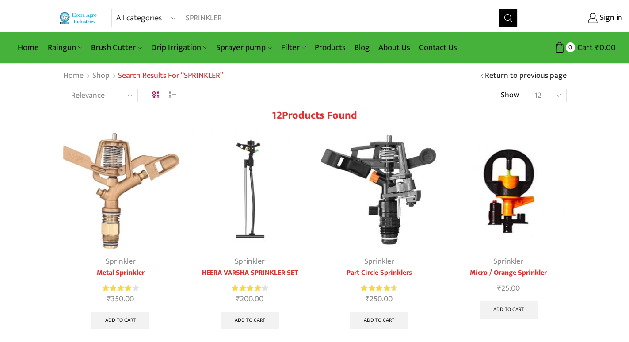  Describe the element at coordinates (250, 321) in the screenshot. I see `a: Add to cart: “HEERA VARSHA SPRINKLER SET”` at that location.